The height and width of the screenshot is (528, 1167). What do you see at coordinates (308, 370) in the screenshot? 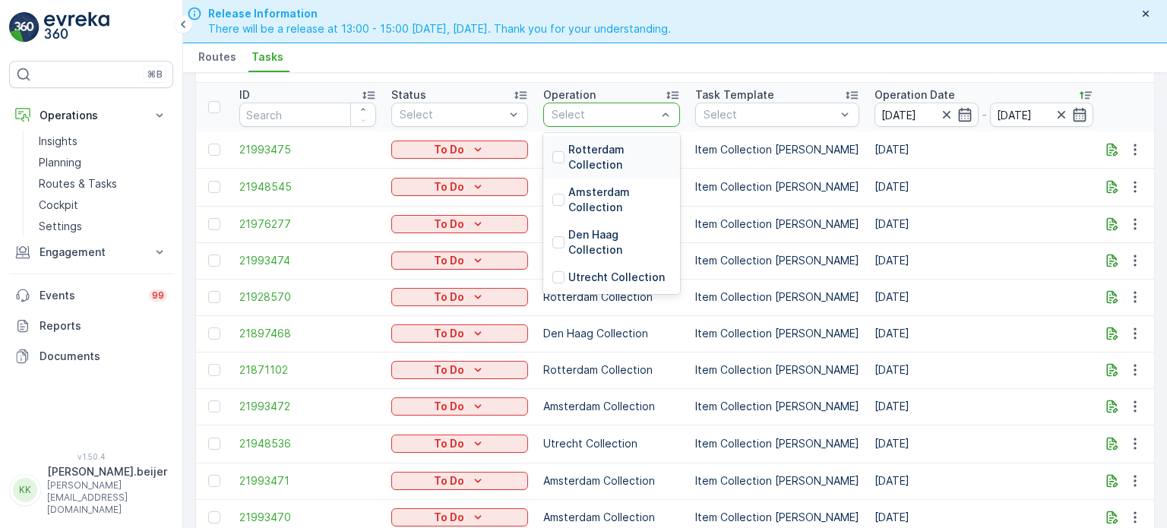
I see `a: 21871102` at bounding box center [308, 370].